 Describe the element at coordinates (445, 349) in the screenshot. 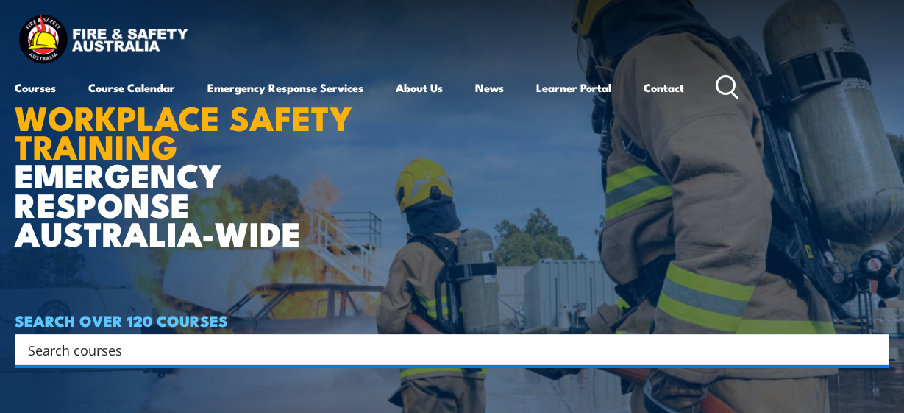

I see `form: Search form` at that location.